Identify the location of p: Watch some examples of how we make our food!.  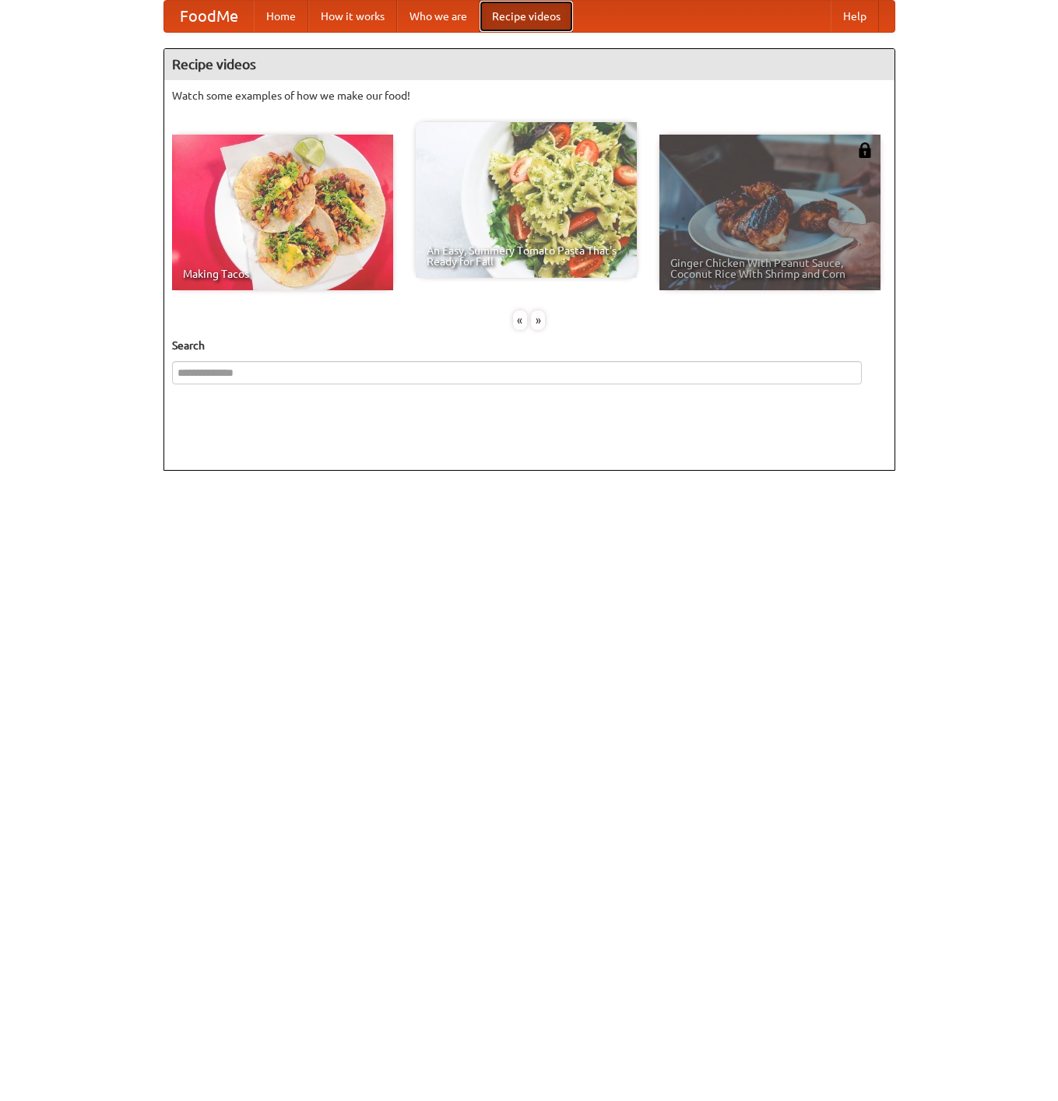
(529, 96).